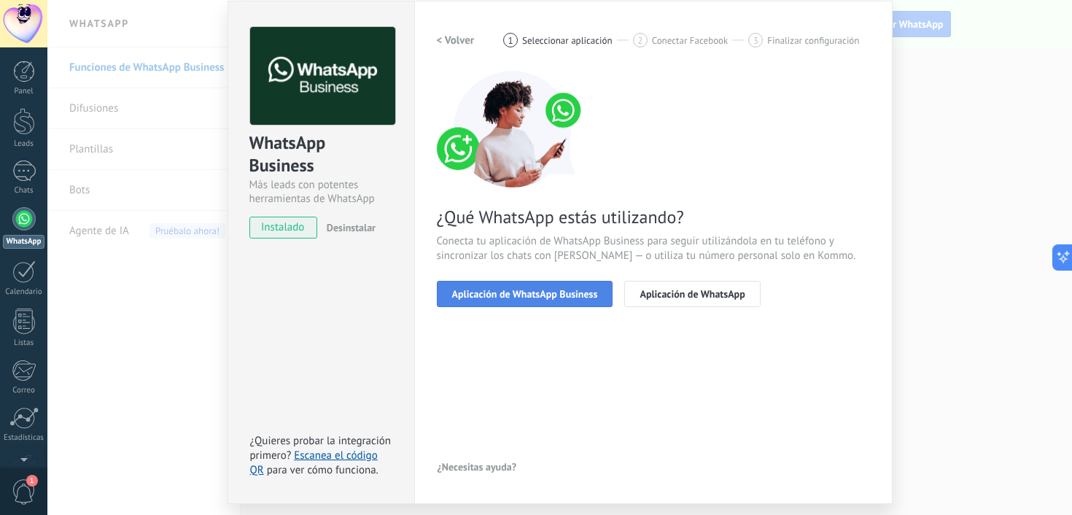 The height and width of the screenshot is (515, 1072). Describe the element at coordinates (24, 91) in the screenshot. I see `div: Panel` at that location.